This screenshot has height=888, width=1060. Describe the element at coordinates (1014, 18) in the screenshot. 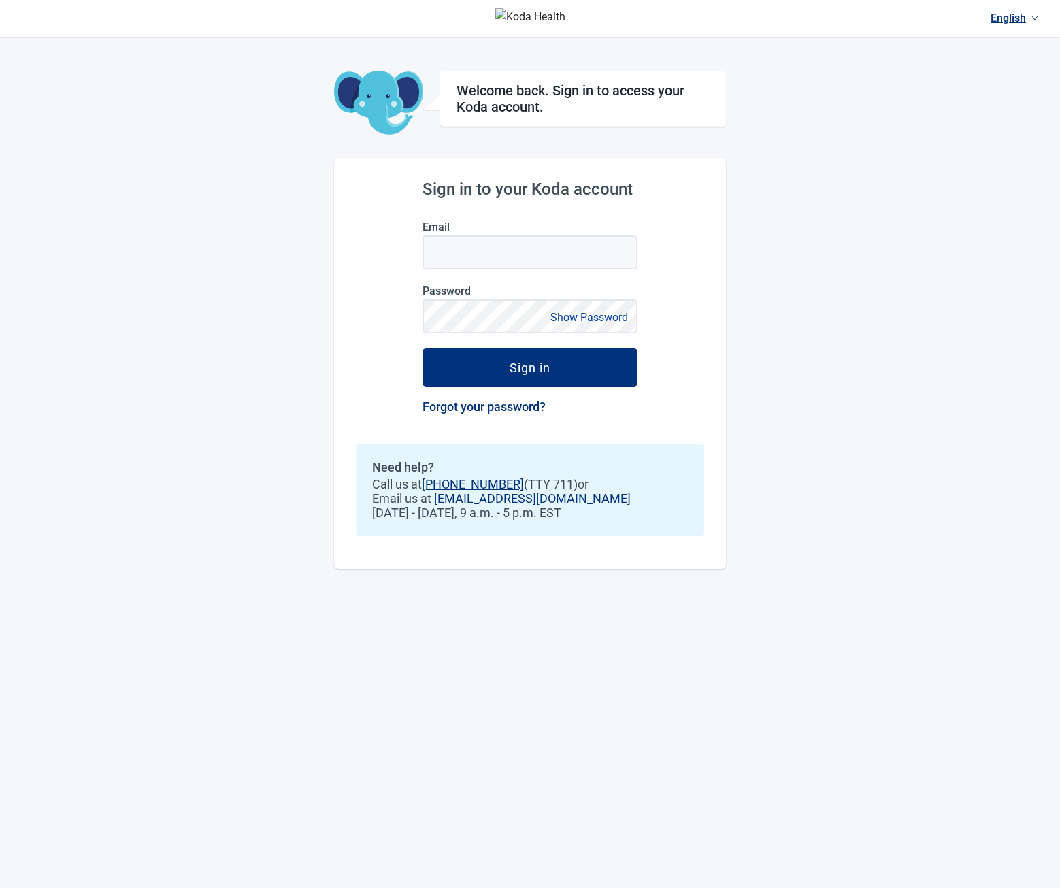

I see `a: Current language: English` at that location.